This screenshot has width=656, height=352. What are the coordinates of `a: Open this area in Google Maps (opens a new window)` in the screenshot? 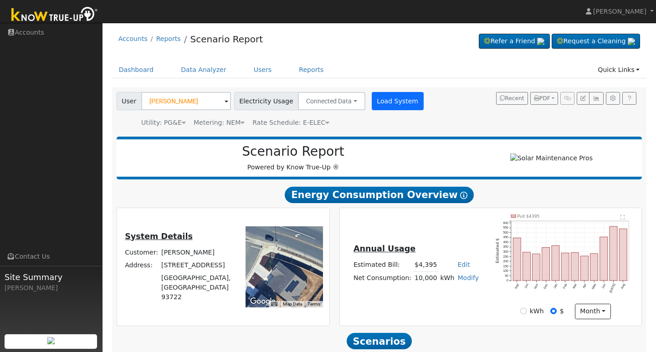 It's located at (263, 301).